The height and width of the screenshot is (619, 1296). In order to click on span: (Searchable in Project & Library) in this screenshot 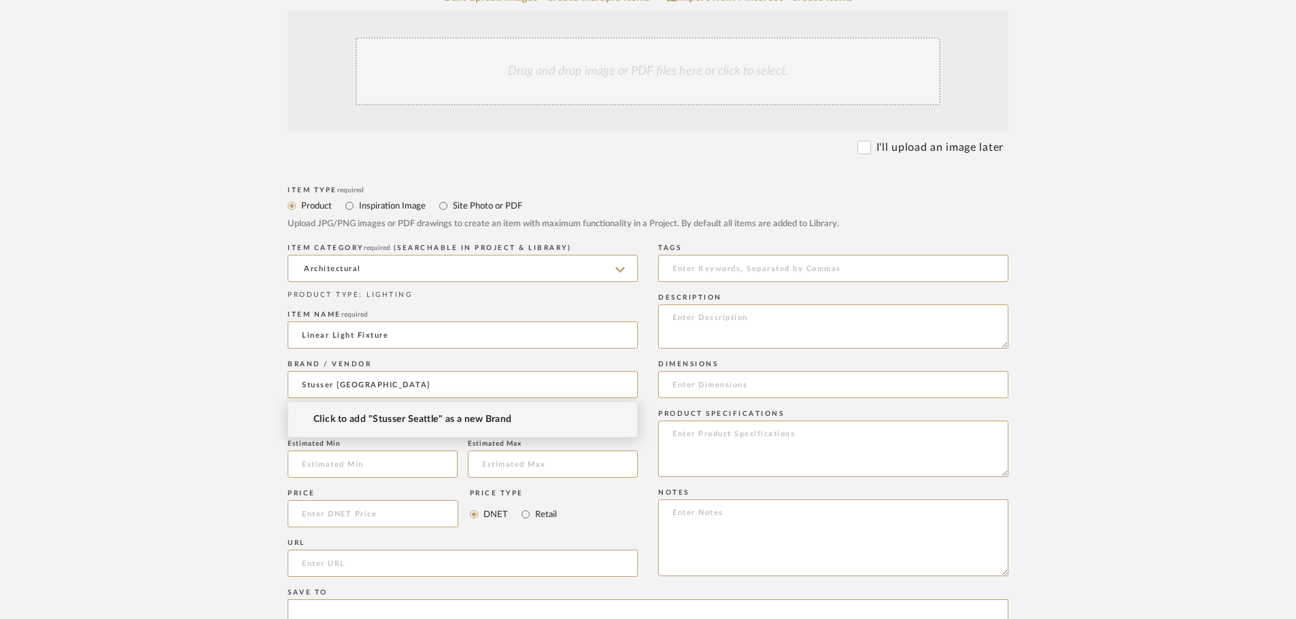, I will do `click(483, 248)`.